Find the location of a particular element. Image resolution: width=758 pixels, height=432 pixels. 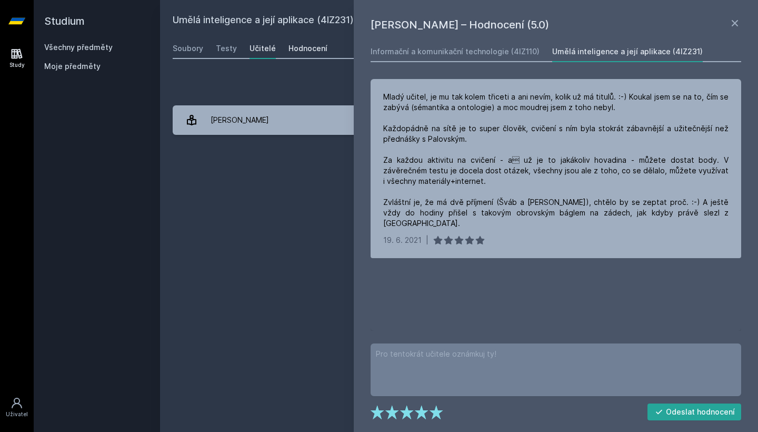

div: Uživatel is located at coordinates (17, 414).